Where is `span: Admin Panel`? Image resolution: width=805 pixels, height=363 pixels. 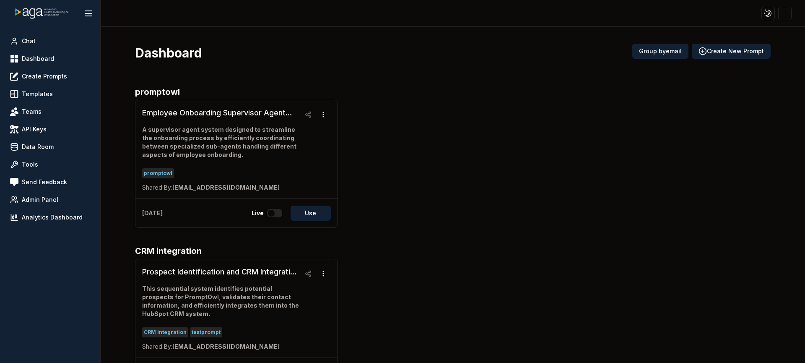
span: Admin Panel is located at coordinates (40, 200).